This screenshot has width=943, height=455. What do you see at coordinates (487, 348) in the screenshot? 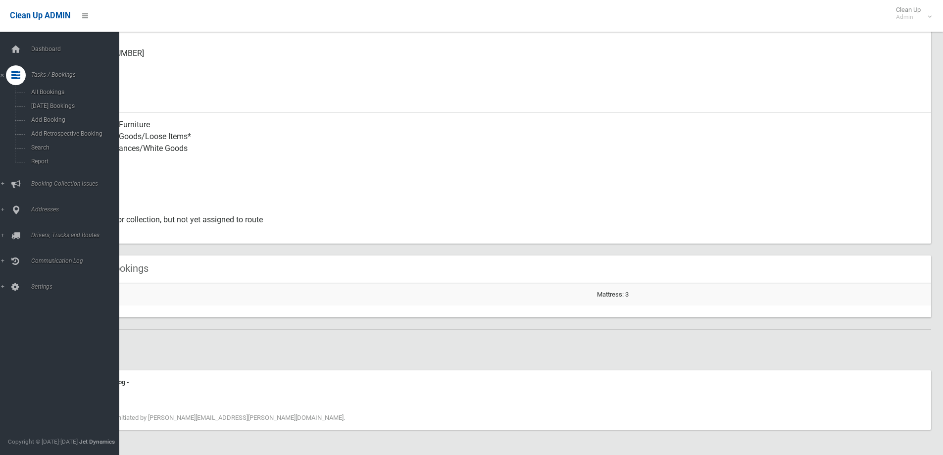
I see `h2: History` at bounding box center [487, 348].